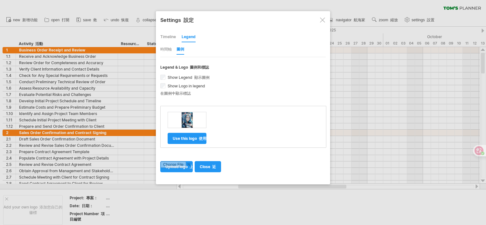 This screenshot has height=225, width=486. What do you see at coordinates (176, 93) in the screenshot?
I see `font: 在圖例中顯示標誌` at bounding box center [176, 93].